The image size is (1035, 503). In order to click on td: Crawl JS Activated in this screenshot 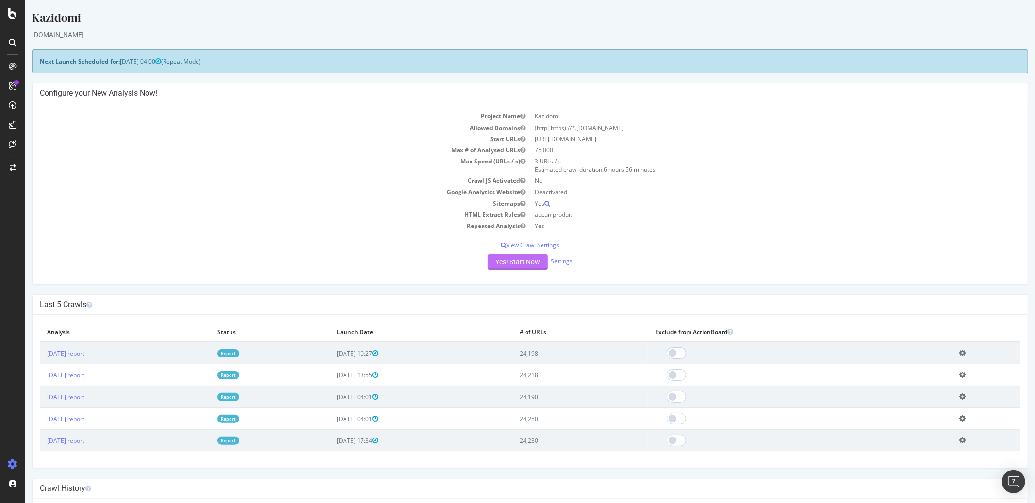, I will do `click(260, 181)`.